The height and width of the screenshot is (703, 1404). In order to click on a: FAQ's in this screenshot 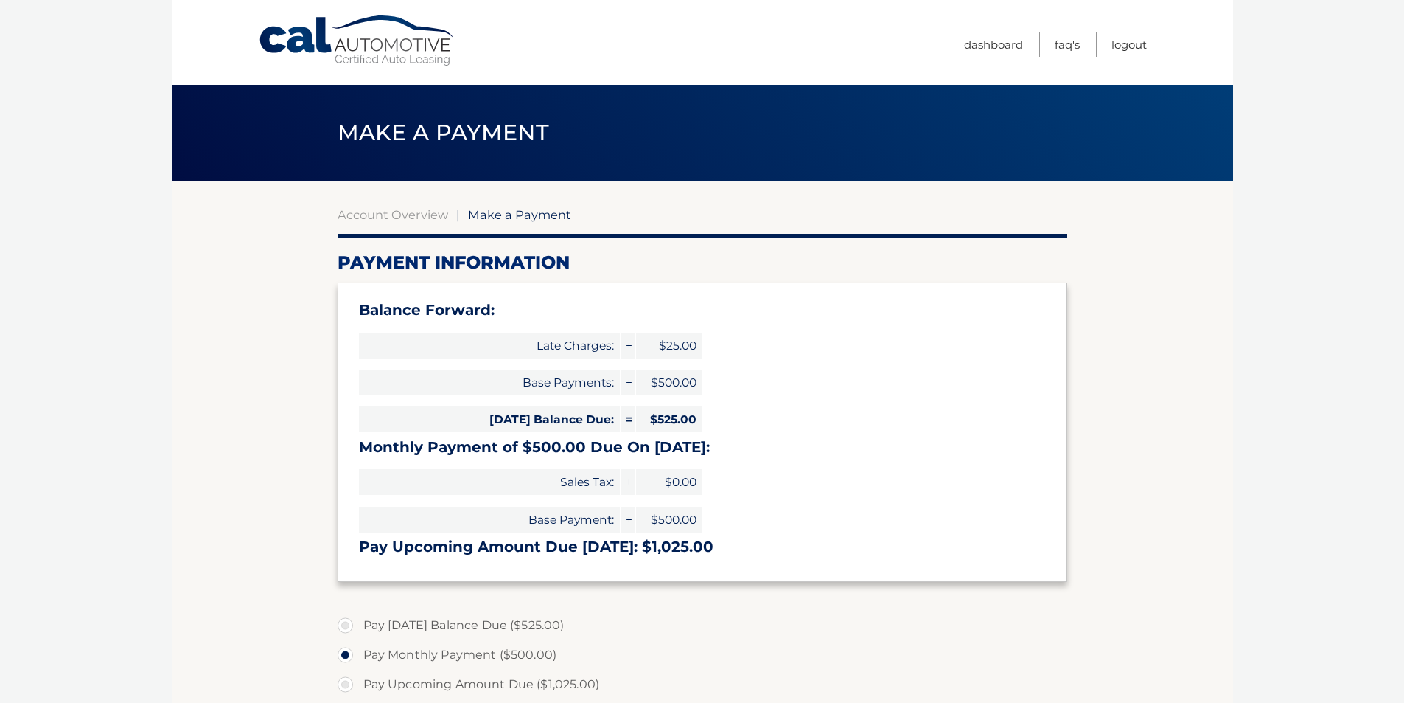, I will do `click(1067, 44)`.